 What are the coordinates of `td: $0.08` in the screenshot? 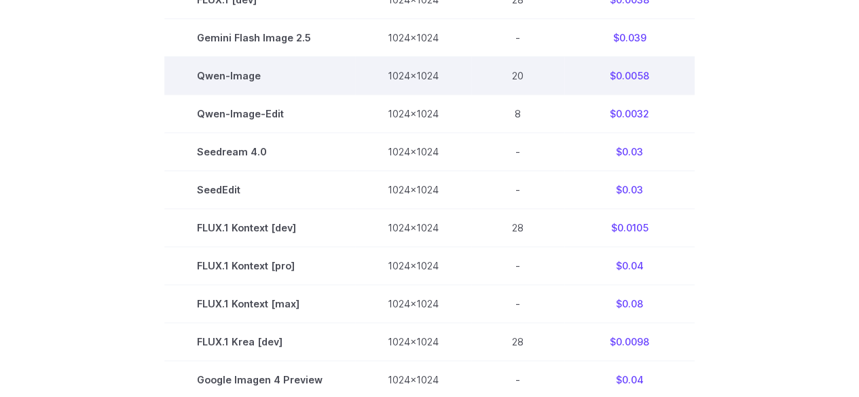 It's located at (629, 304).